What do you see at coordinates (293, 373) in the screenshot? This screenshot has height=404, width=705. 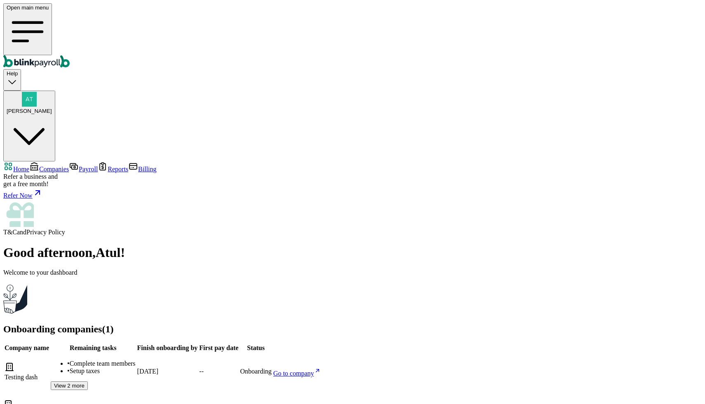 I see `span: Go to company` at bounding box center [293, 373].